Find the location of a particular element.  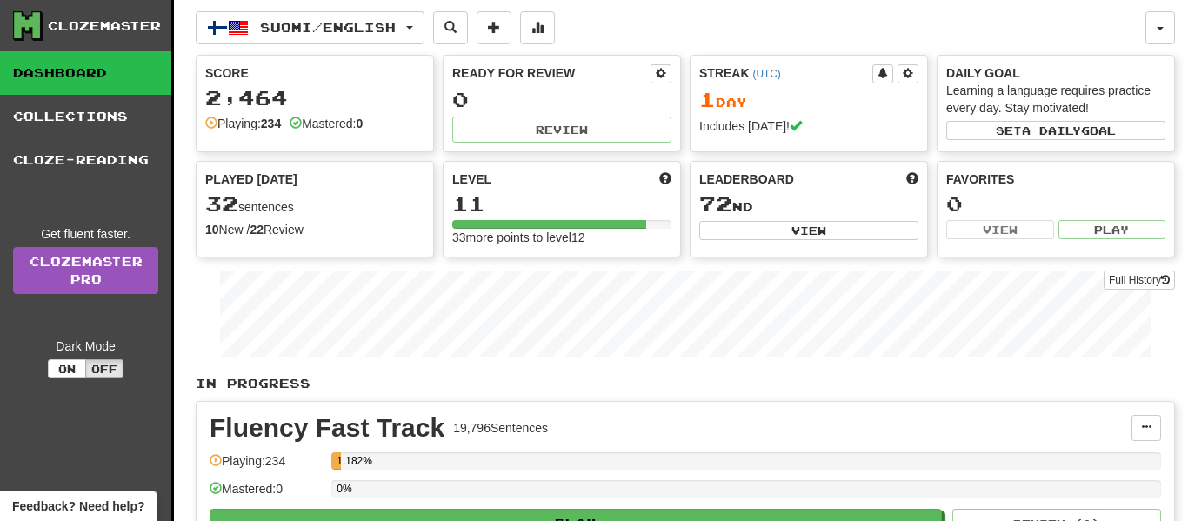

div: Playing: is located at coordinates (243, 124).